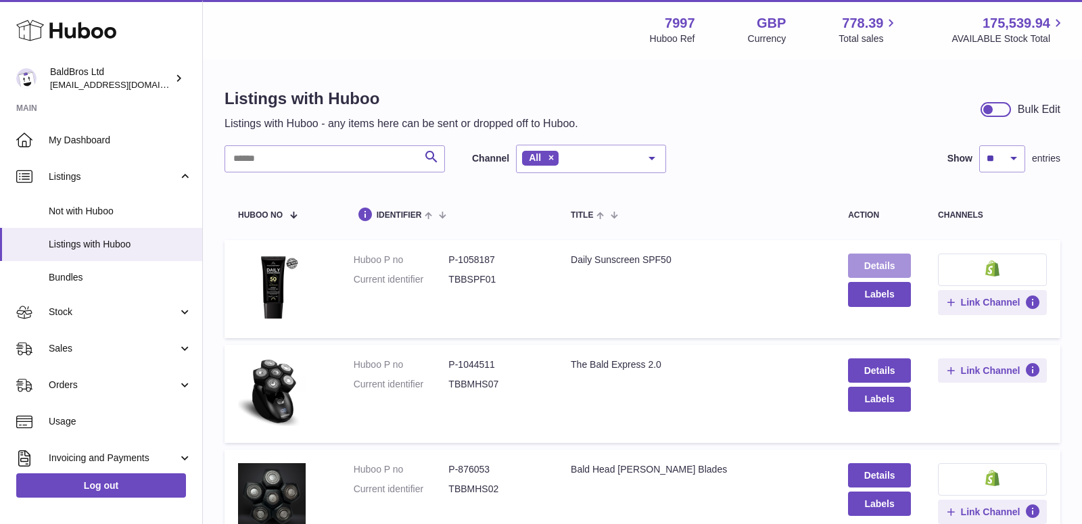  Describe the element at coordinates (1009, 30) in the screenshot. I see `a: 175,539.94 AVAILABLE Stock Total` at that location.